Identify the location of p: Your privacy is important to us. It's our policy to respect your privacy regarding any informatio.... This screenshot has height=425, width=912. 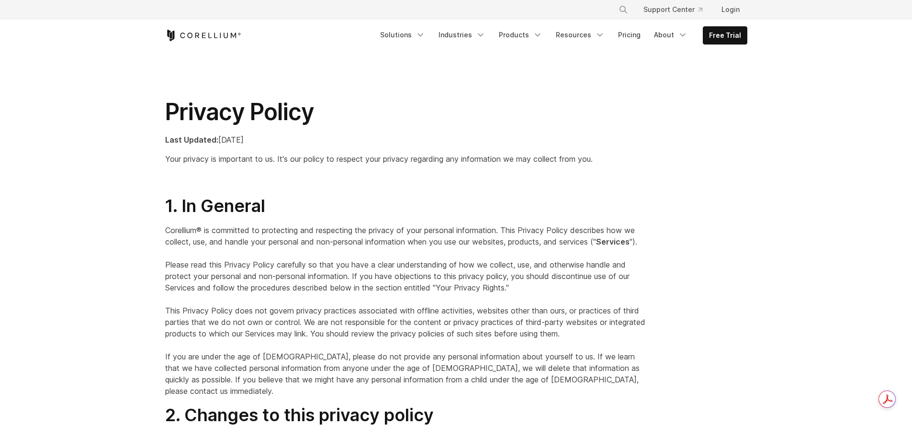
(406, 159).